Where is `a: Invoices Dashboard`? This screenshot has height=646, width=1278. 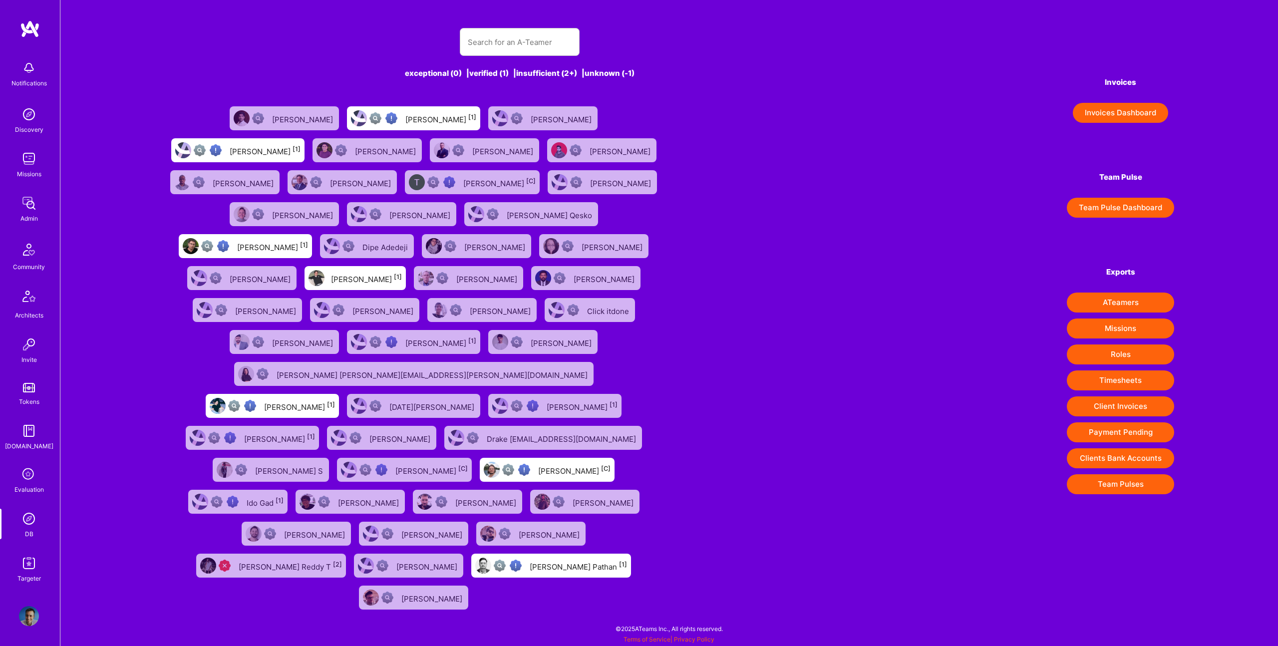 a: Invoices Dashboard is located at coordinates (1120, 113).